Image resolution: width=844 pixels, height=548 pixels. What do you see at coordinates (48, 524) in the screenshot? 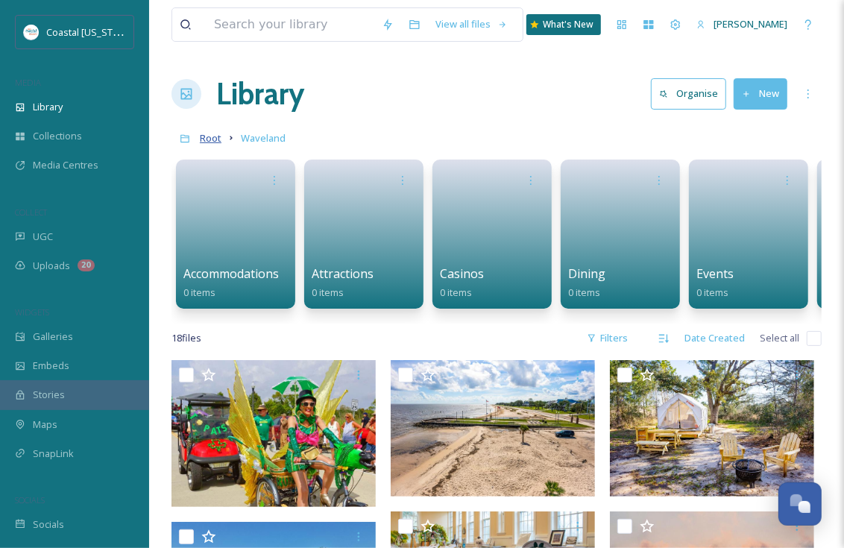
I see `span: Socials` at bounding box center [48, 524].